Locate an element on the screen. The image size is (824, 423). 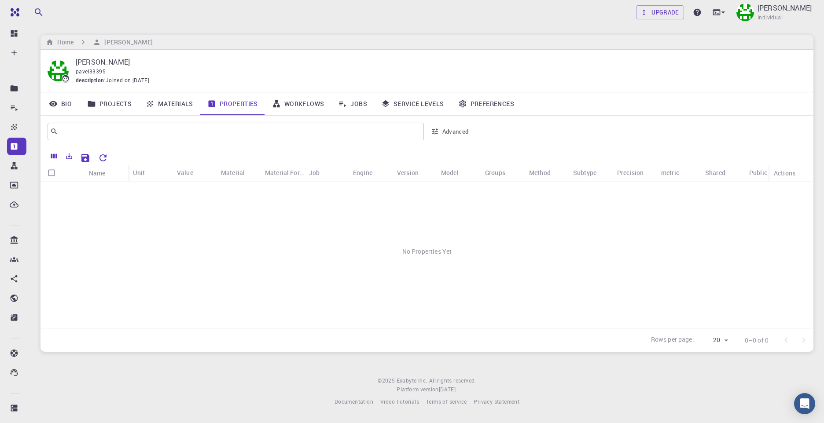
button: Reset Explorer Settings is located at coordinates (103, 158).